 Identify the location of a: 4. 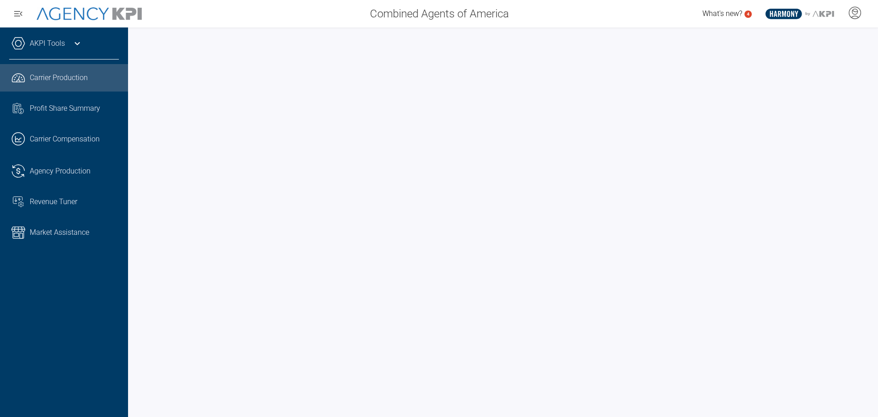
(748, 14).